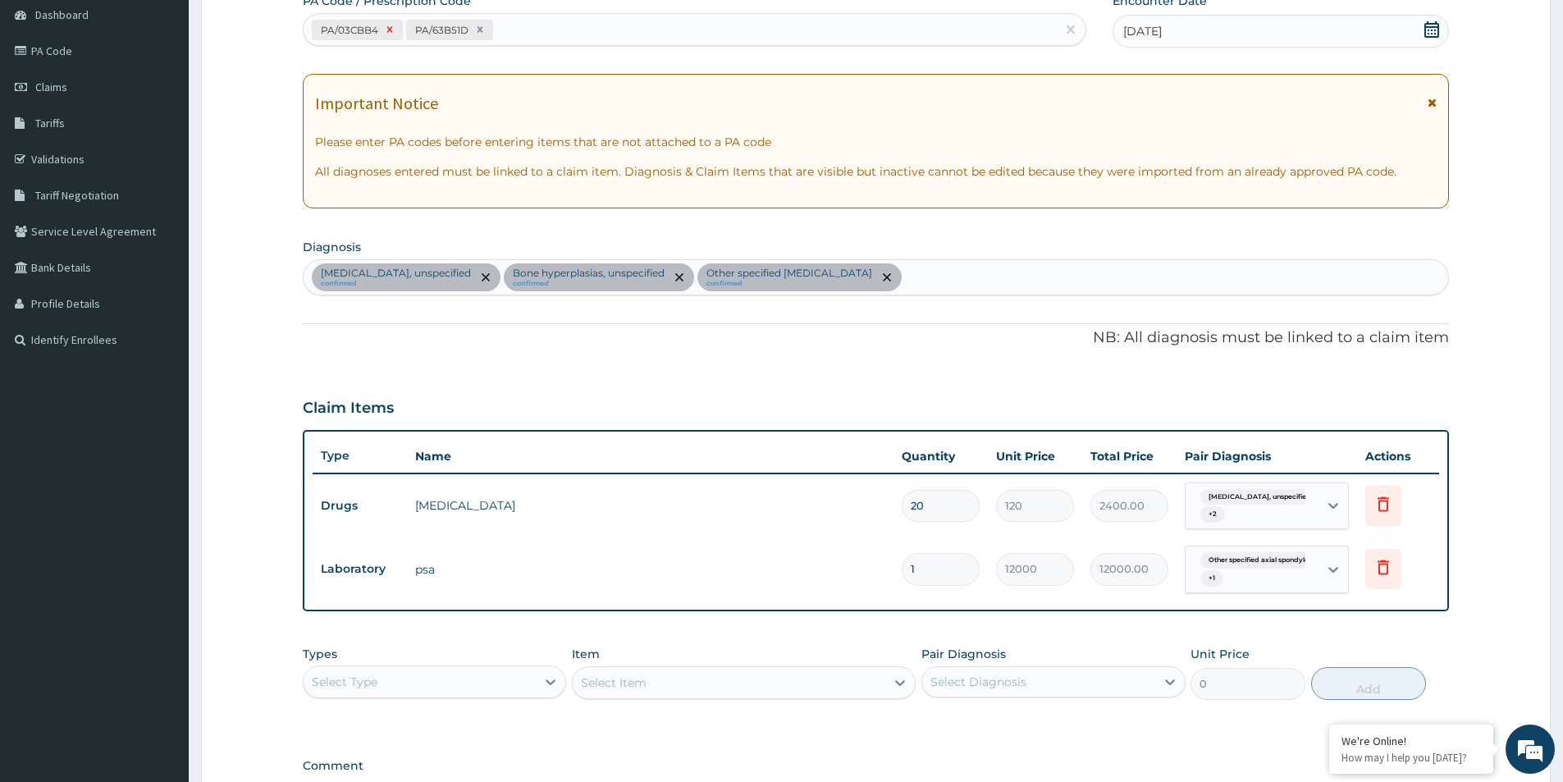 This screenshot has height=782, width=1563. Describe the element at coordinates (359, 505) in the screenshot. I see `td: Drugs` at that location.